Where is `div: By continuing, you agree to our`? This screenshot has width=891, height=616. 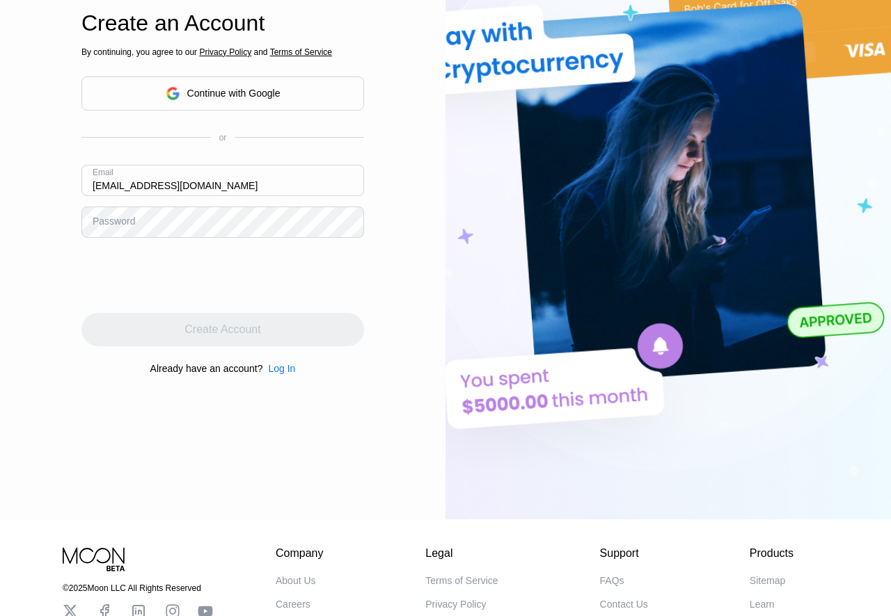 div: By continuing, you agree to our is located at coordinates (223, 52).